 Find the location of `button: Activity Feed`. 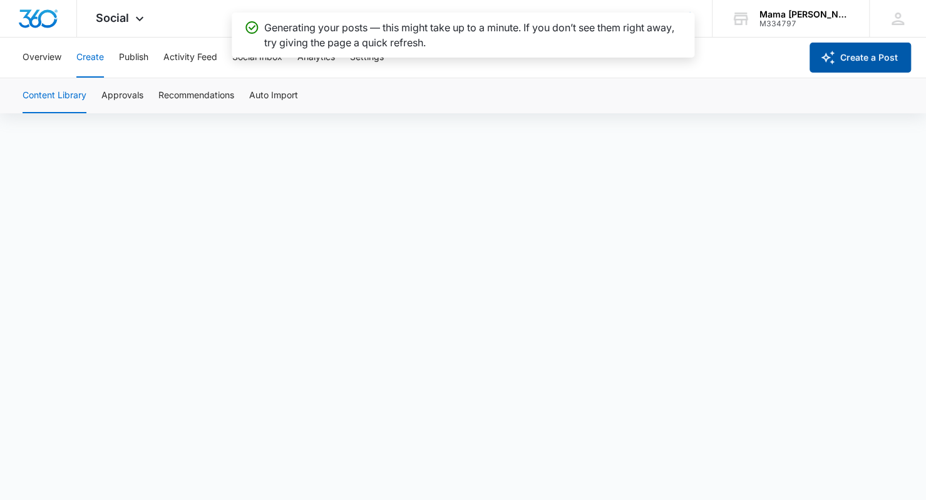

button: Activity Feed is located at coordinates (190, 58).